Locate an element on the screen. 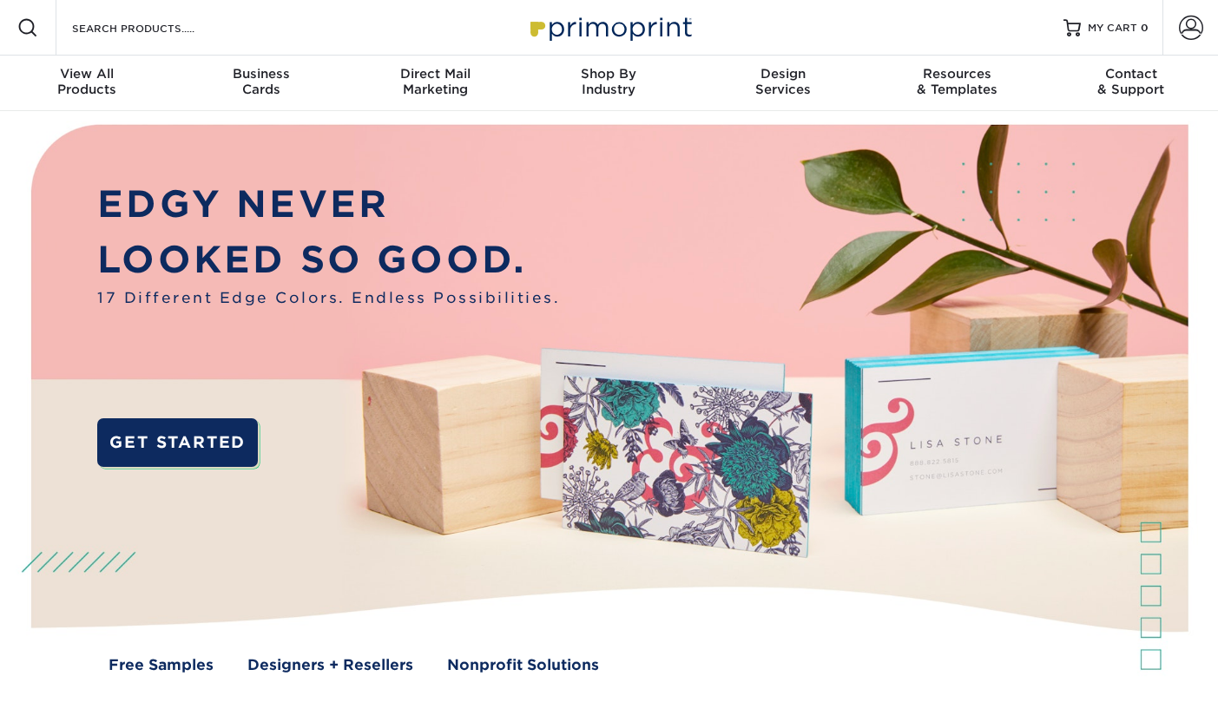  span: Shop By is located at coordinates (608, 74).